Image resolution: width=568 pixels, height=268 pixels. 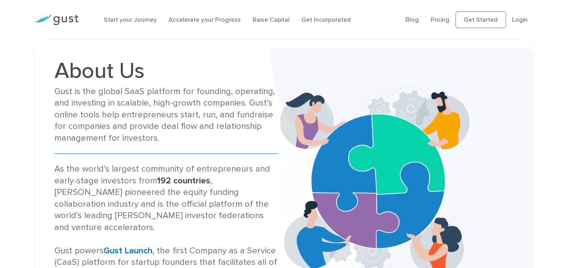 I want to click on a: Start your Journey, so click(x=130, y=19).